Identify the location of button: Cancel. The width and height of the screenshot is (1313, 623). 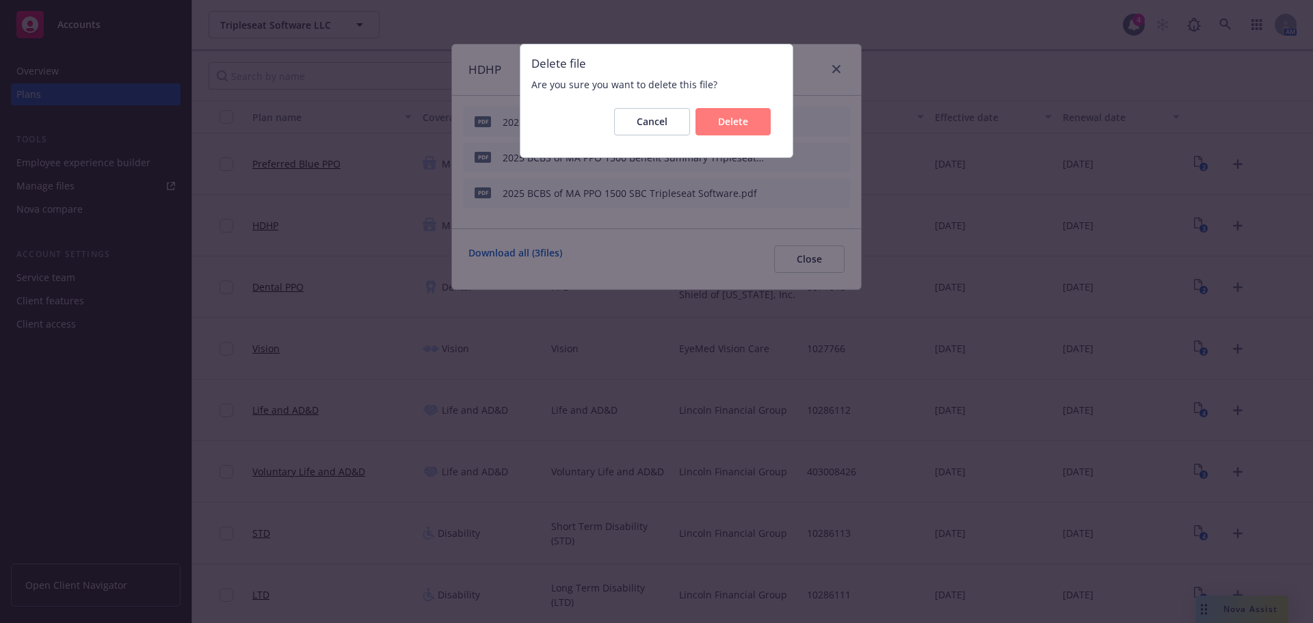
(652, 122).